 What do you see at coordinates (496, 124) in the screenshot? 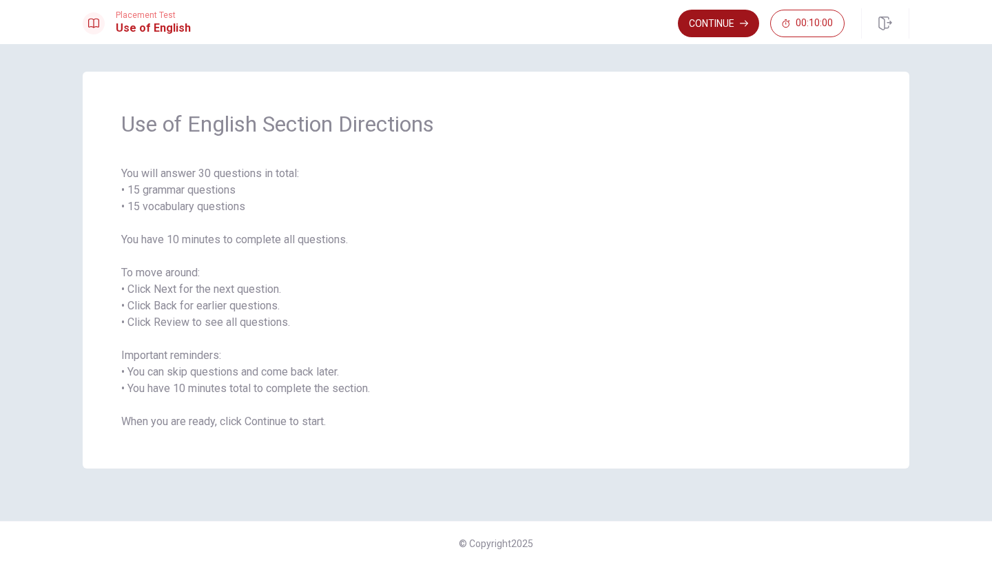
I see `span: Use of English Section Directions` at bounding box center [496, 124].